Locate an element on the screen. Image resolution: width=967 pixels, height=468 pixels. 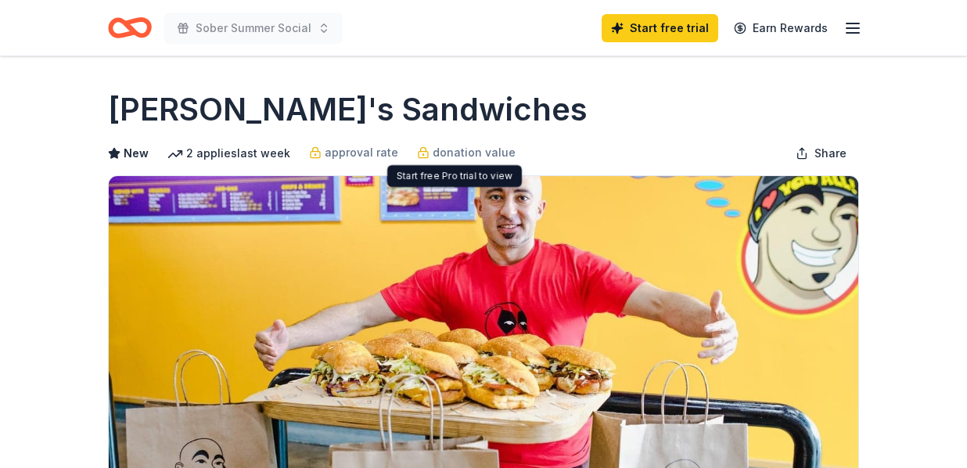
button: Sober Summer Social is located at coordinates (254, 28).